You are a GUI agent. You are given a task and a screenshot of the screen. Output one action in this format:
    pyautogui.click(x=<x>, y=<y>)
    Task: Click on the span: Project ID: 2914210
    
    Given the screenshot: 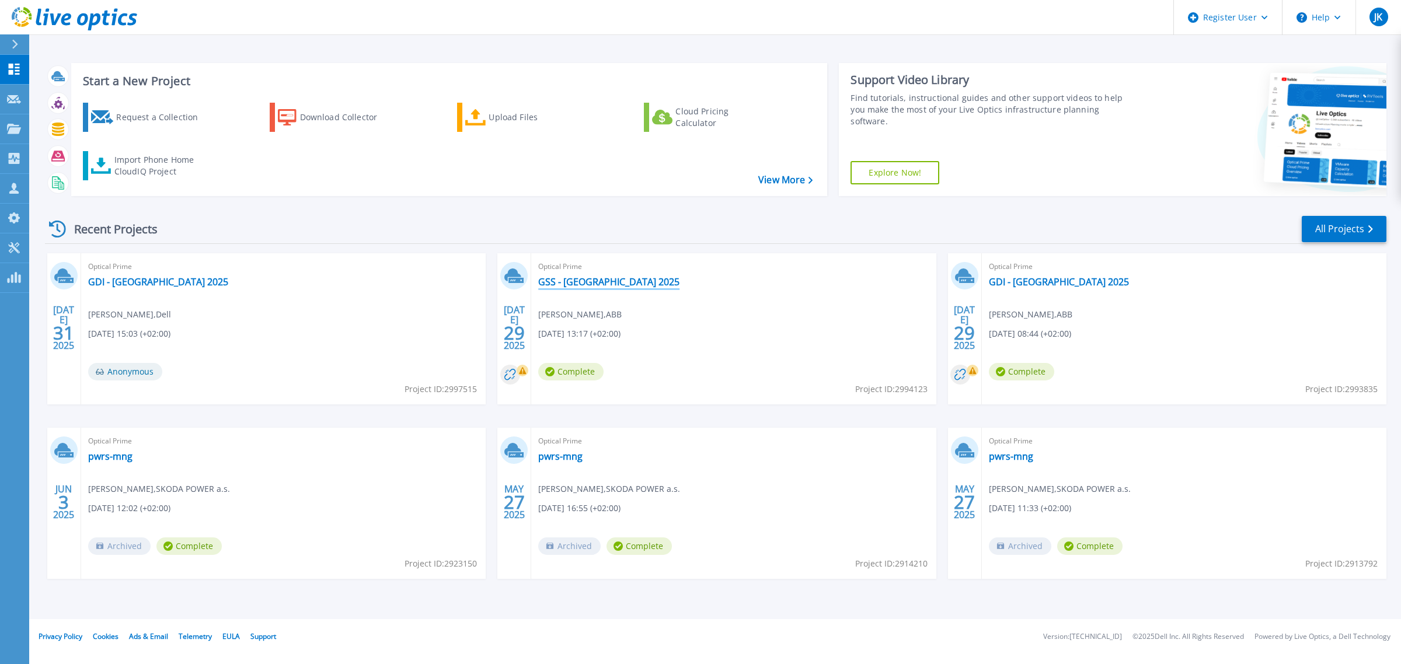 What is the action you would take?
    pyautogui.click(x=891, y=564)
    